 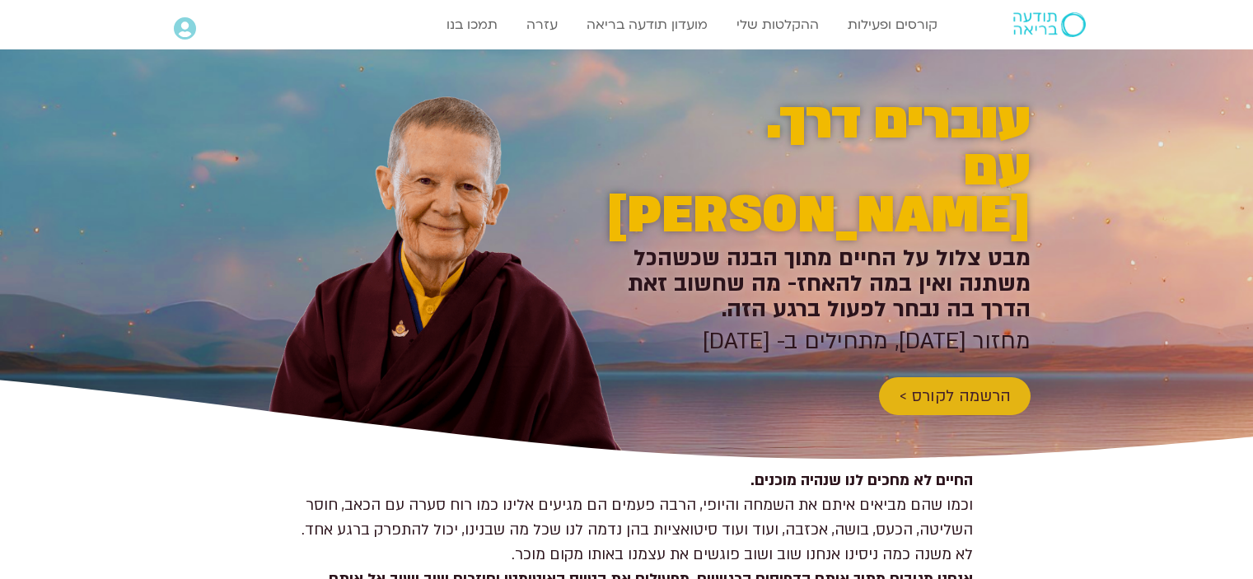 What do you see at coordinates (647, 25) in the screenshot?
I see `a: מועדון תודעה בריאה` at bounding box center [647, 25].